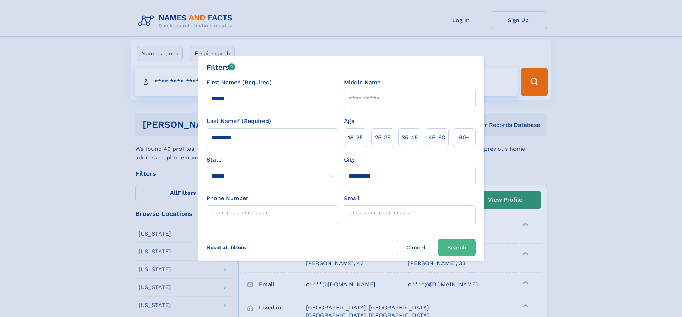 This screenshot has height=317, width=682. What do you see at coordinates (239, 83) in the screenshot?
I see `label: First Name* (Required)` at bounding box center [239, 83].